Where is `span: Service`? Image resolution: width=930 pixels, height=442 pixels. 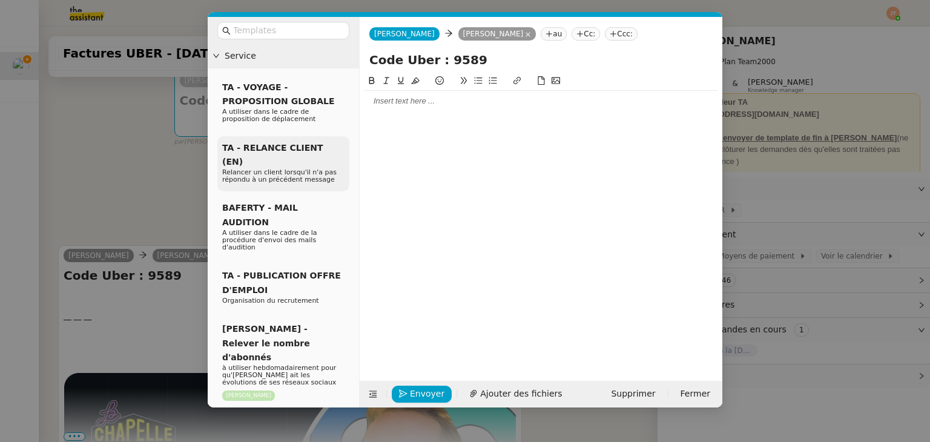
span: Service is located at coordinates (289, 56).